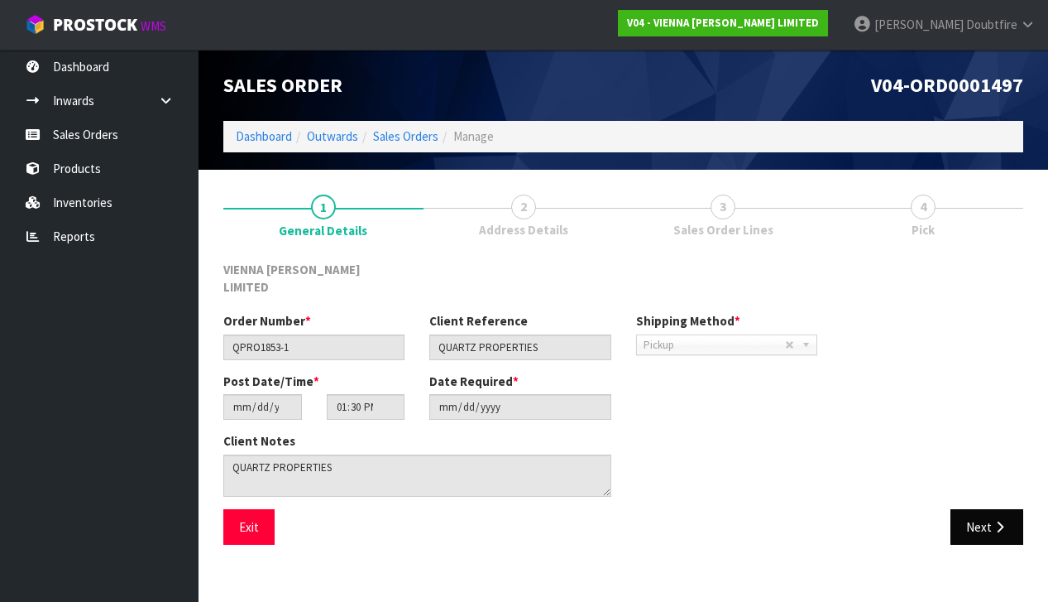 This screenshot has height=602, width=1048. I want to click on span: Pickup, so click(714, 345).